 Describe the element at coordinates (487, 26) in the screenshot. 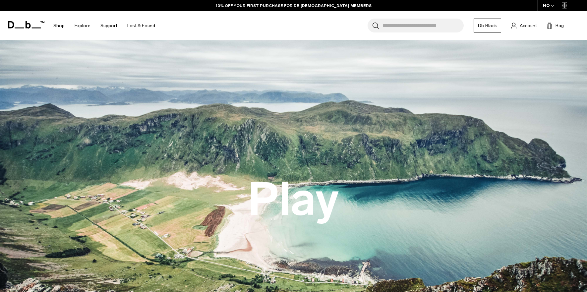

I see `a: Db Black` at that location.